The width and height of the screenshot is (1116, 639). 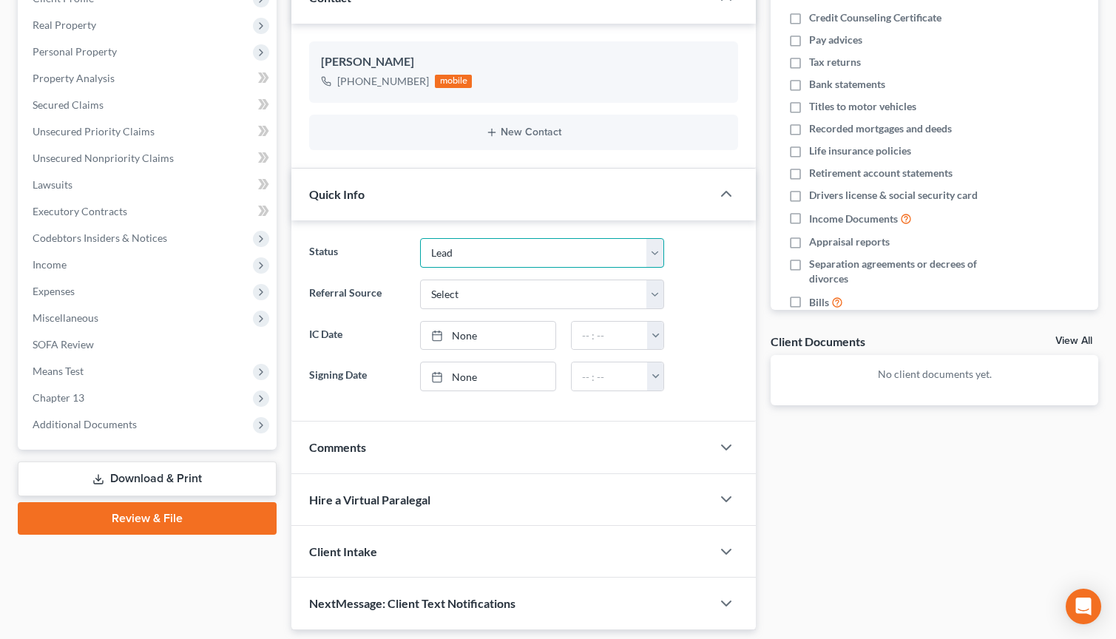 I want to click on span: Recorded mortgages and deeds, so click(x=880, y=129).